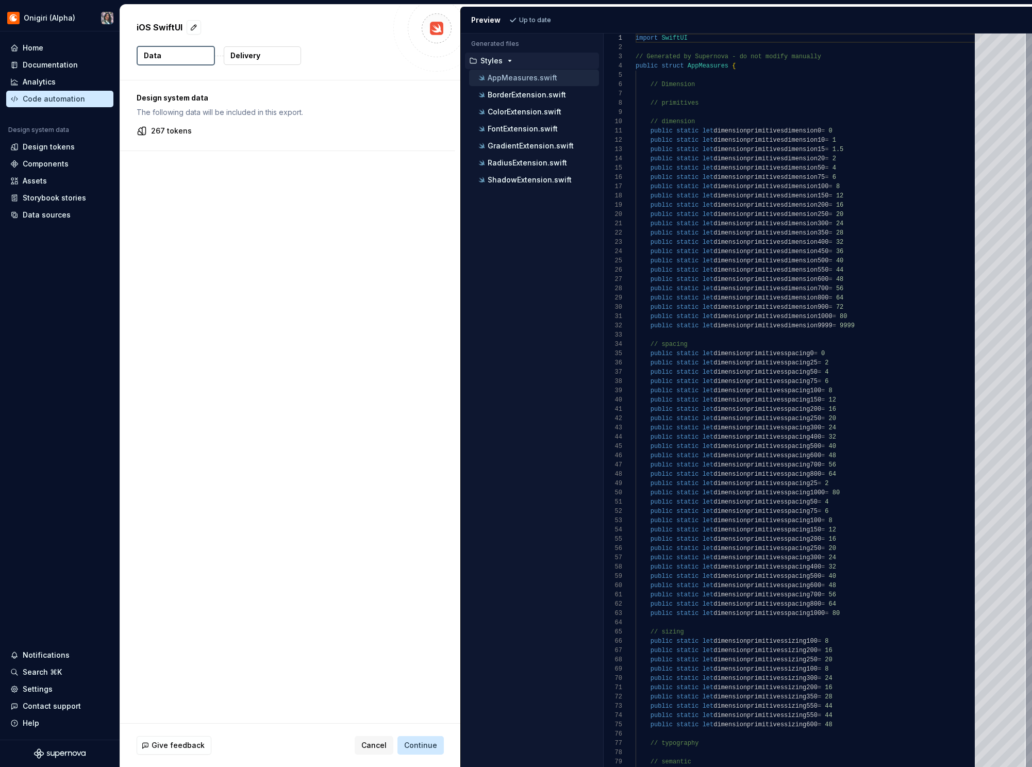 The image size is (1032, 767). I want to click on div: 8, so click(613, 103).